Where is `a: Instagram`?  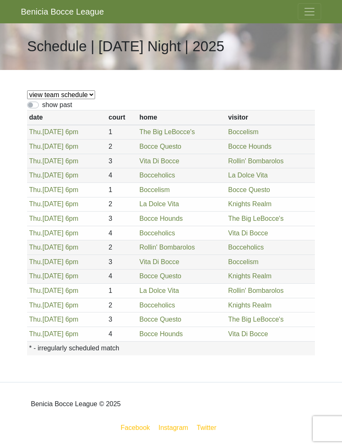
a: Instagram is located at coordinates (173, 427).